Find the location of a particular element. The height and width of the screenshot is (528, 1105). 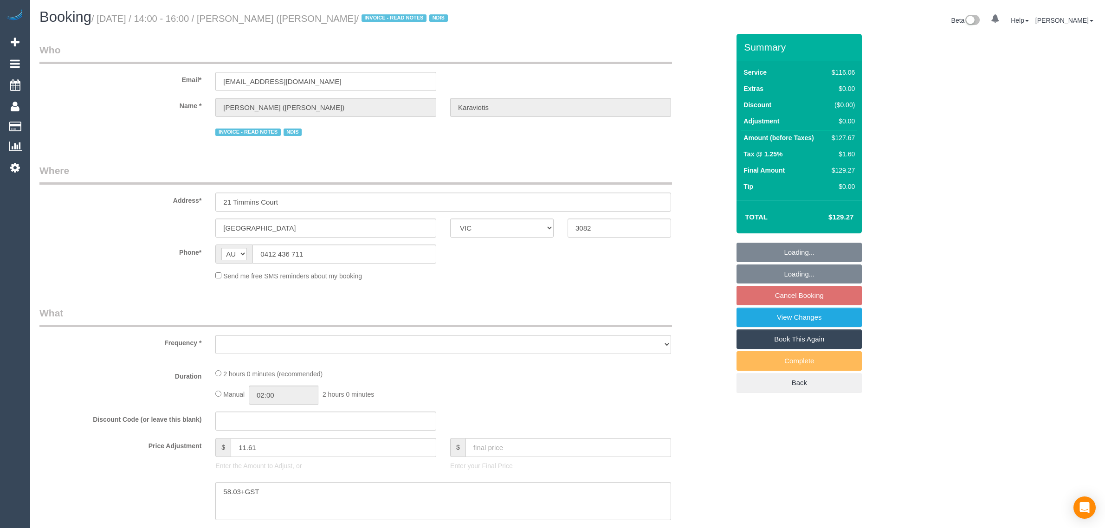

legend: Where is located at coordinates (355, 174).